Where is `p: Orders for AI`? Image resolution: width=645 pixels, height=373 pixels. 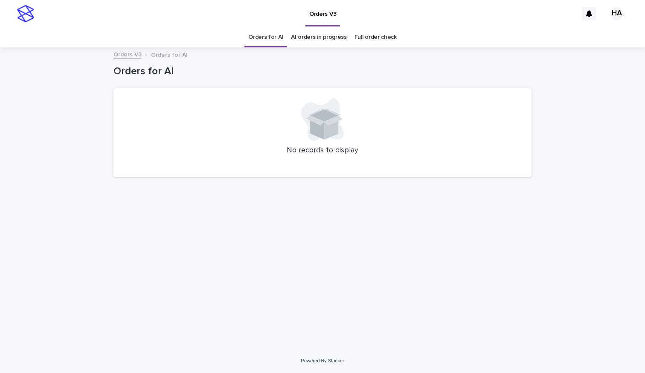 p: Orders for AI is located at coordinates (169, 54).